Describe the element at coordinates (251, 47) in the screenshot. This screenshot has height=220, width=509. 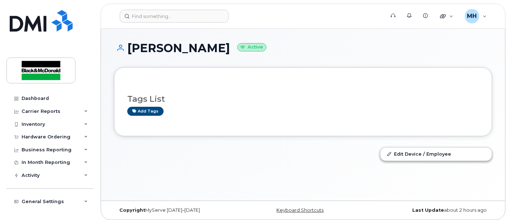
I see `small: Active` at that location.